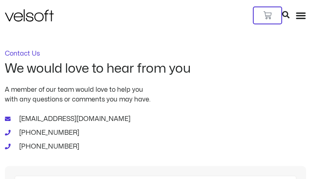  Describe the element at coordinates (155, 95) in the screenshot. I see `p: A member of our team would love to help you with any questions or comments you may have.` at that location.